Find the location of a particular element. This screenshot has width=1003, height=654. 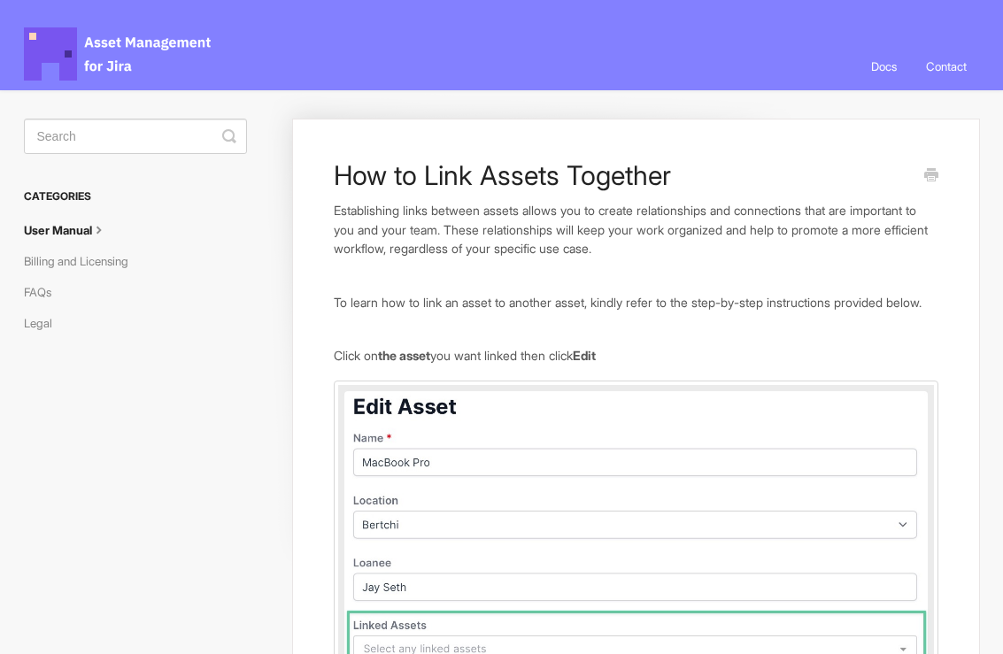

a: User Manual is located at coordinates (73, 230).